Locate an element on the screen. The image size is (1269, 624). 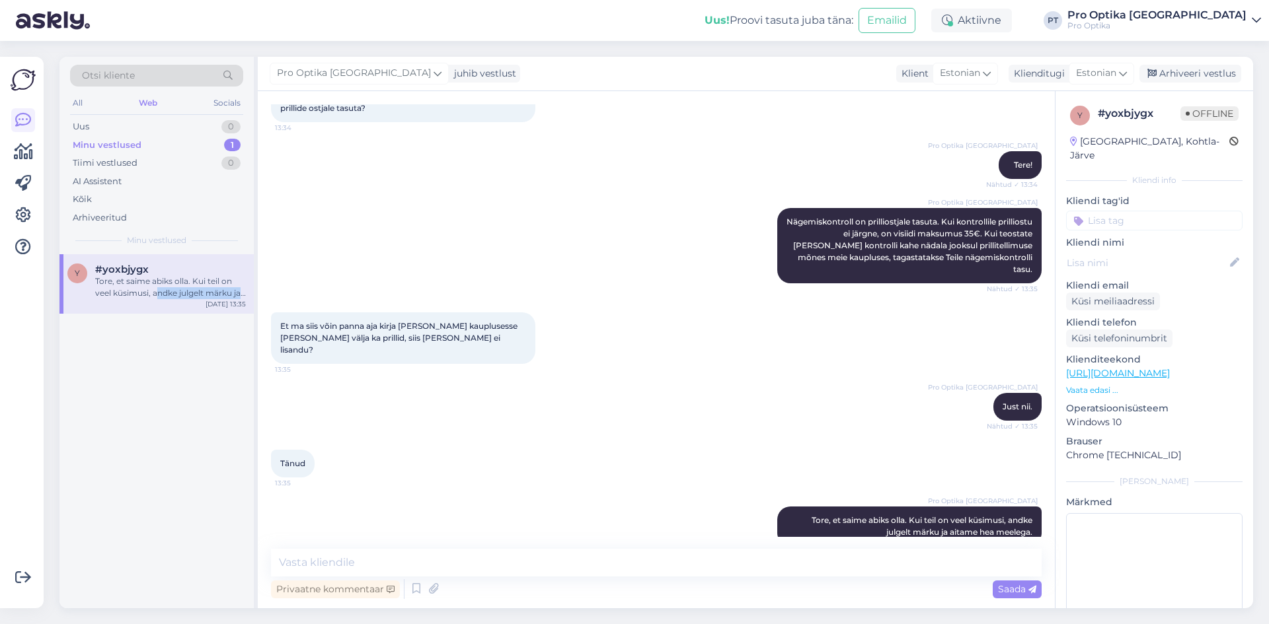
input: Lisa tag is located at coordinates (1154, 221).